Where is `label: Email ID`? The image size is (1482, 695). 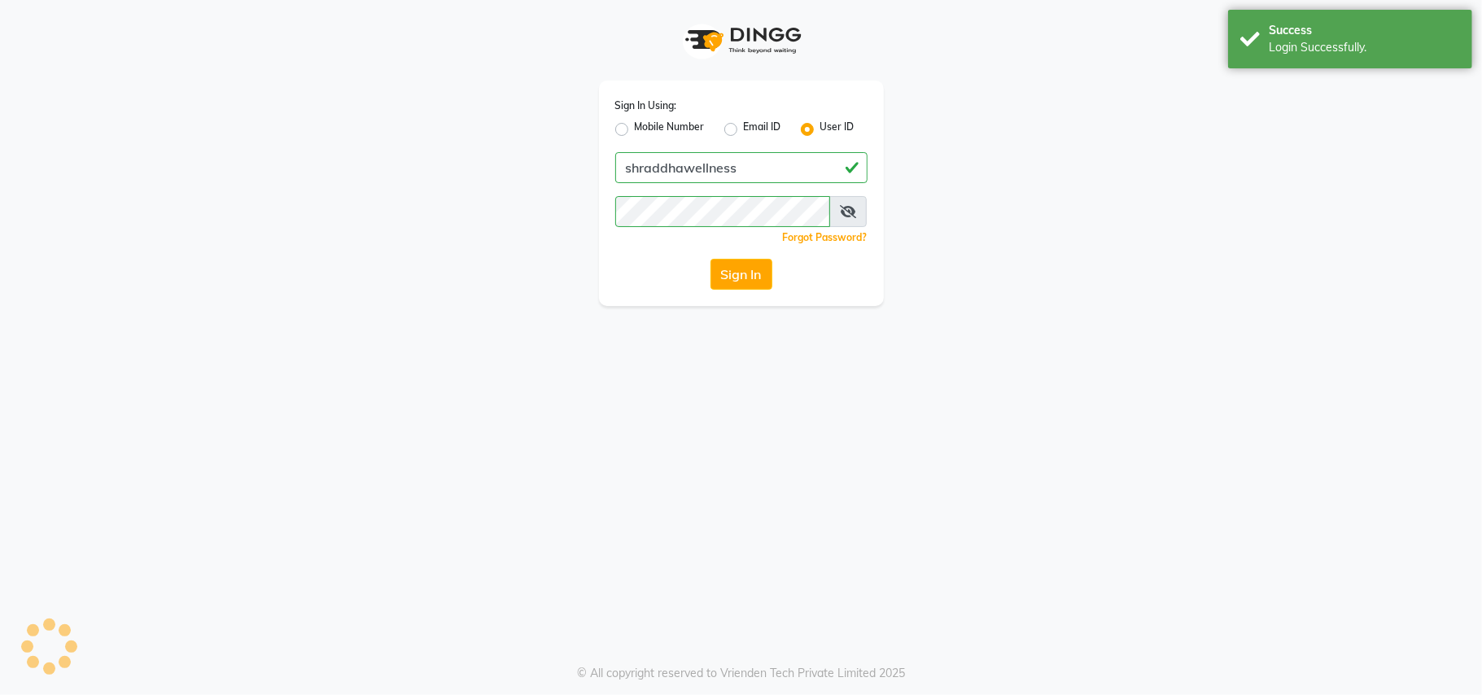
label: Email ID is located at coordinates (763, 129).